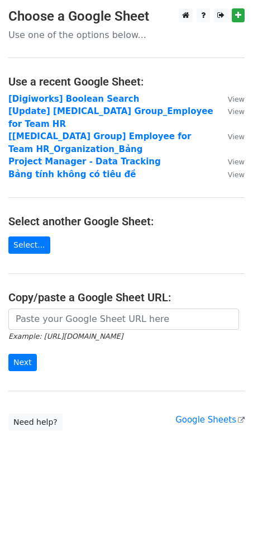 Image resolution: width=253 pixels, height=545 pixels. What do you see at coordinates (74, 99) in the screenshot?
I see `a: [Digiworks] Boolean Search` at bounding box center [74, 99].